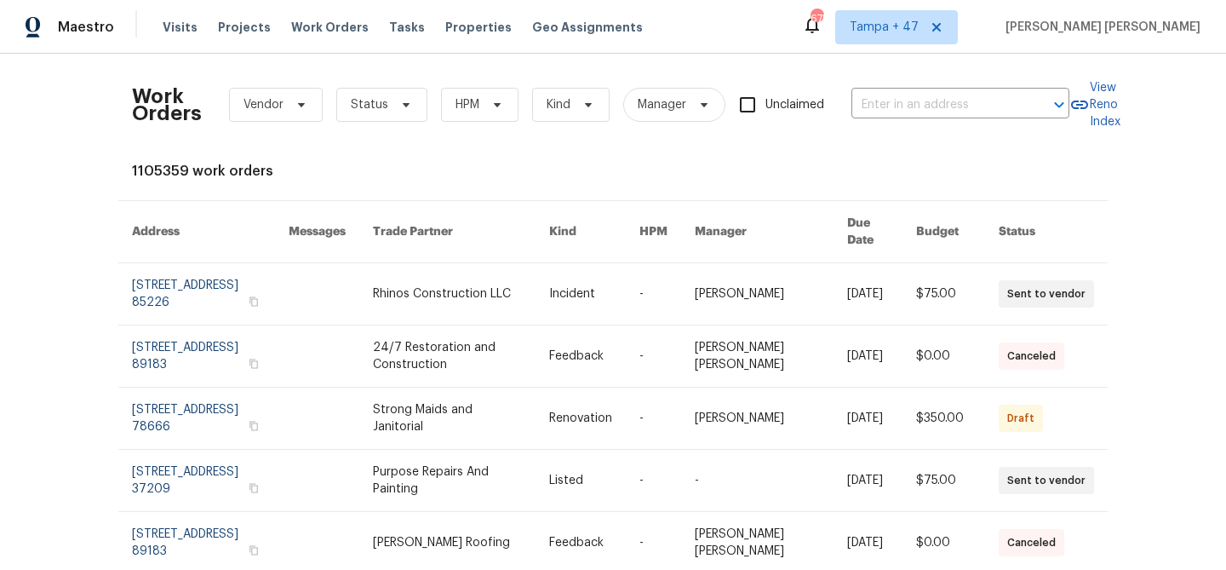 Image resolution: width=1226 pixels, height=570 pixels. I want to click on td: Incident, so click(581, 294).